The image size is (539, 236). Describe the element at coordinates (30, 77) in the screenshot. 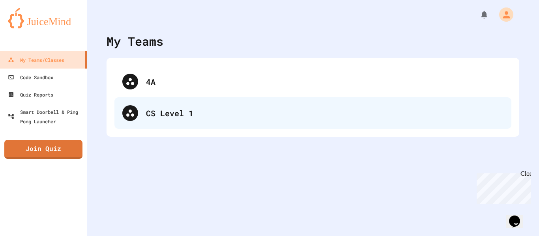

I see `div: Code Sandbox` at that location.